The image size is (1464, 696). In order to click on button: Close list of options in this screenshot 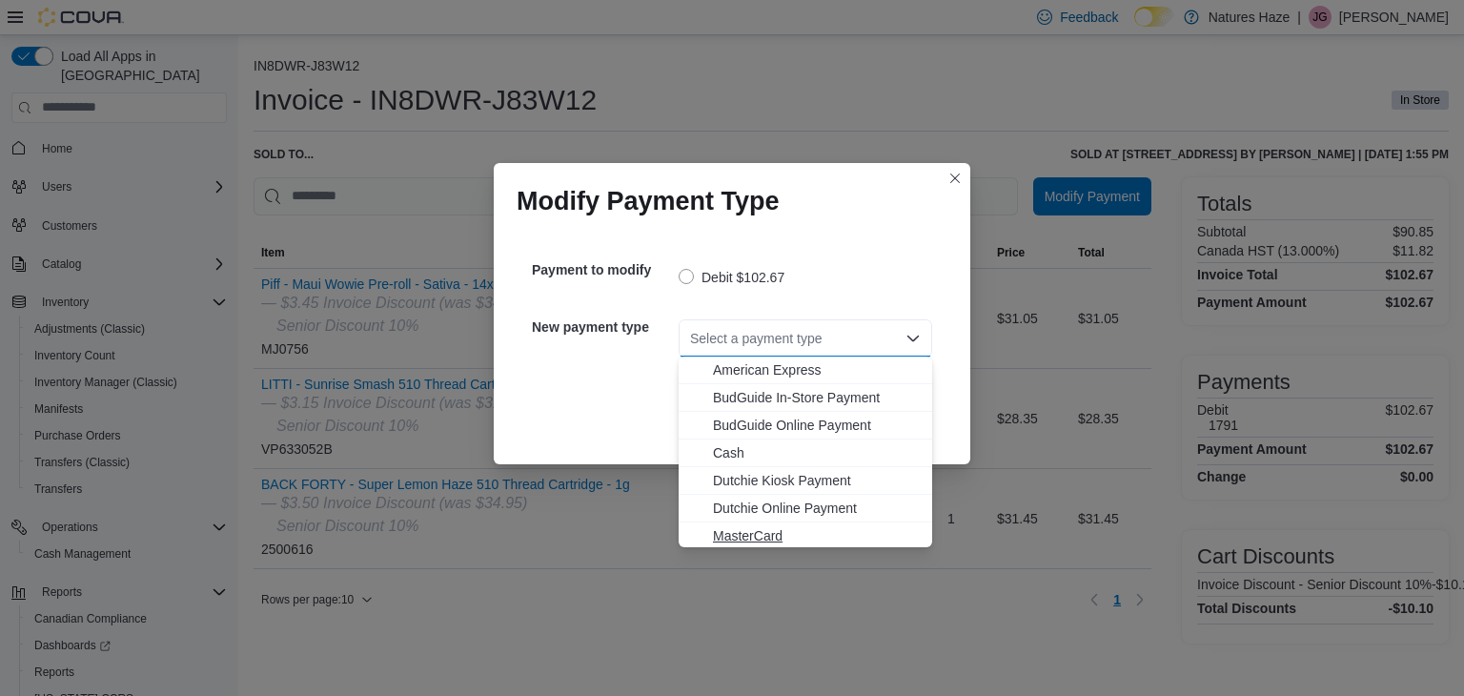, I will do `click(913, 338)`.